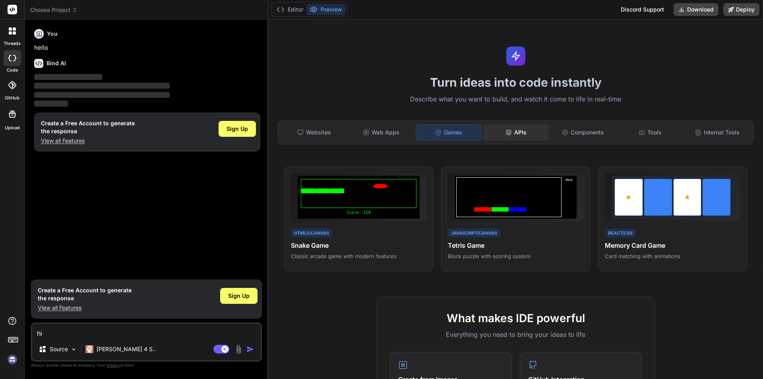  Describe the element at coordinates (359, 256) in the screenshot. I see `p: Classic arcade game with modern features` at that location.